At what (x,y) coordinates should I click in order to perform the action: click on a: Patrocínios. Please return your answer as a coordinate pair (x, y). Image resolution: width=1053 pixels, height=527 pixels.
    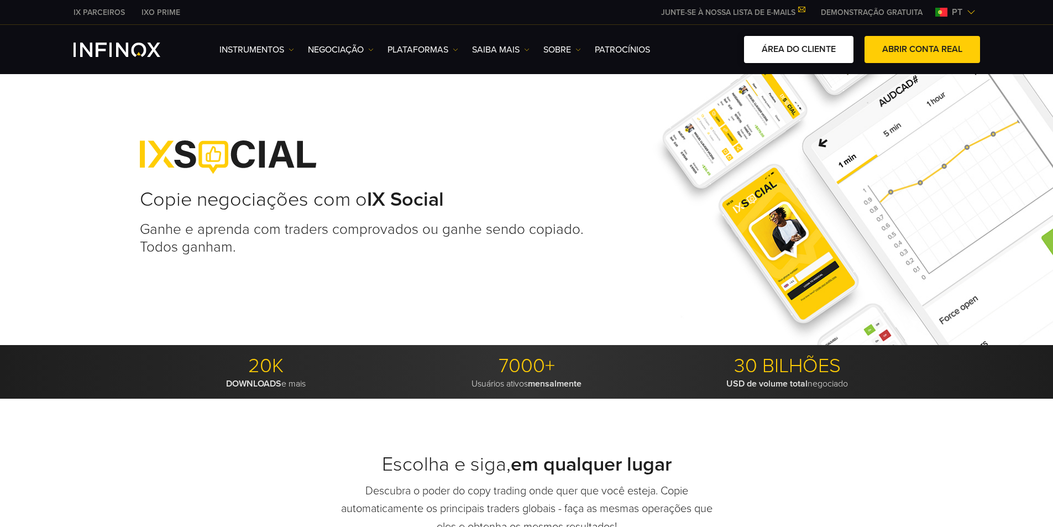
    Looking at the image, I should click on (622, 50).